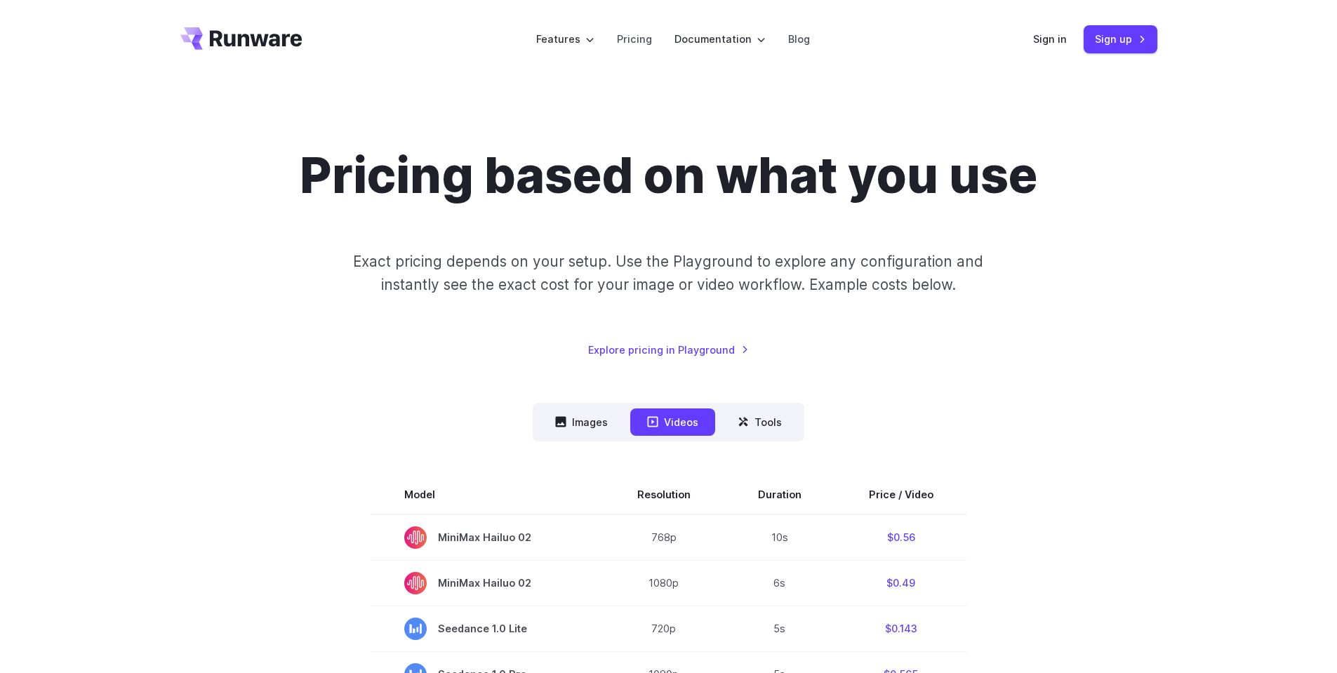 This screenshot has width=1337, height=673. Describe the element at coordinates (668, 350) in the screenshot. I see `a: Explore pricing in Playground` at that location.